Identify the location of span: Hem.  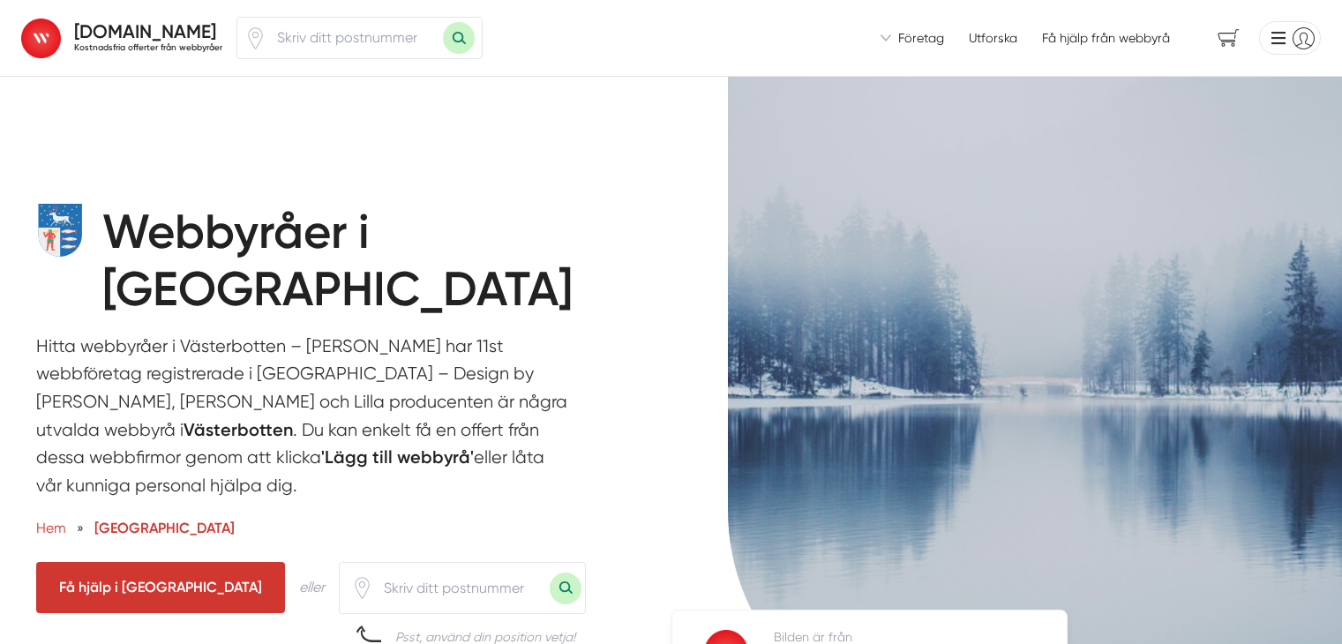
(51, 528).